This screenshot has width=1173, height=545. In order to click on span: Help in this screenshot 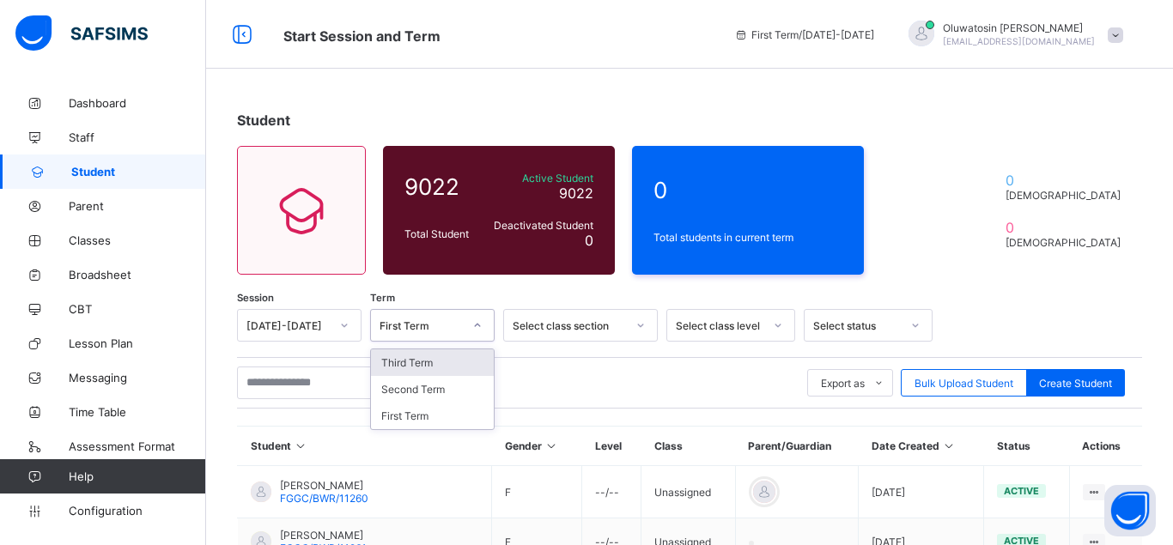, I will do `click(137, 477)`.